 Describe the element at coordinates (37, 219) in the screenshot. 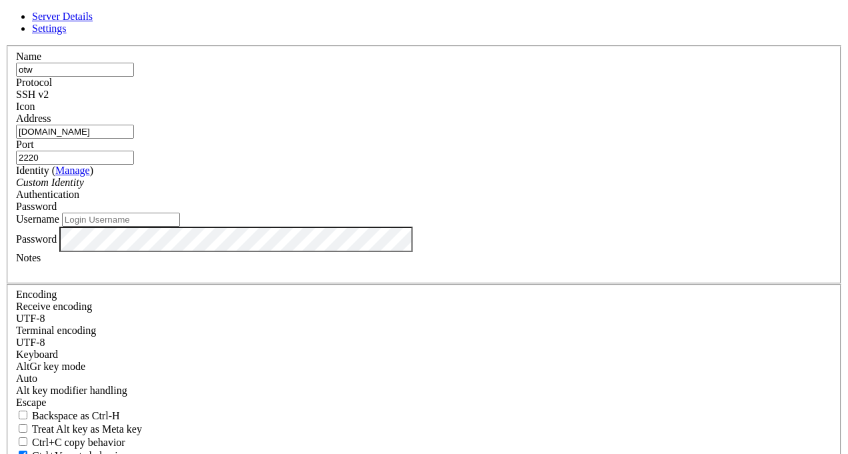

I see `label: Username` at that location.